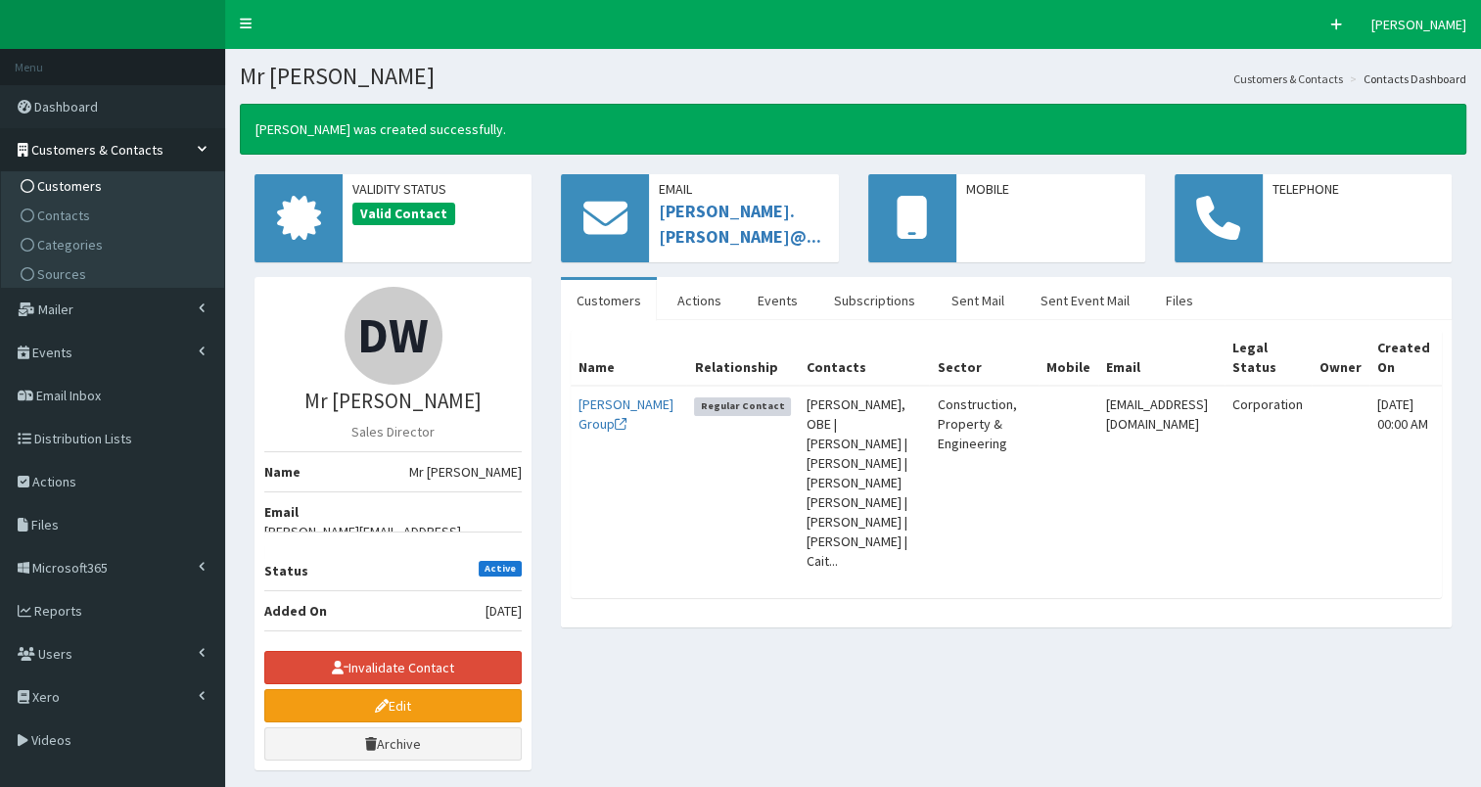 This screenshot has height=787, width=1481. What do you see at coordinates (437, 189) in the screenshot?
I see `span: Validity Status` at bounding box center [437, 189].